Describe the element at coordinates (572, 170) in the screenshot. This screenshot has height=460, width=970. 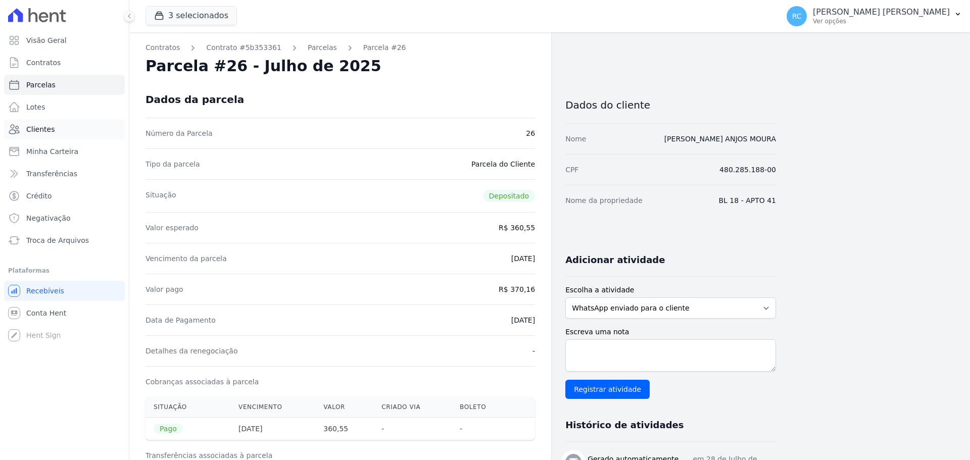
I see `dt: CPF` at that location.